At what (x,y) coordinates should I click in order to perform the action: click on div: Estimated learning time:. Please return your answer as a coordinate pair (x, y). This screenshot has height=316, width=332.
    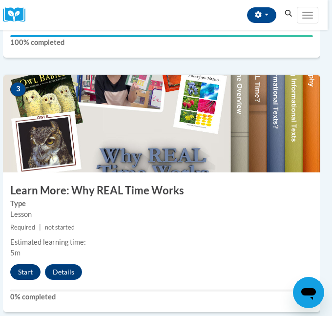
    Looking at the image, I should click on (162, 242).